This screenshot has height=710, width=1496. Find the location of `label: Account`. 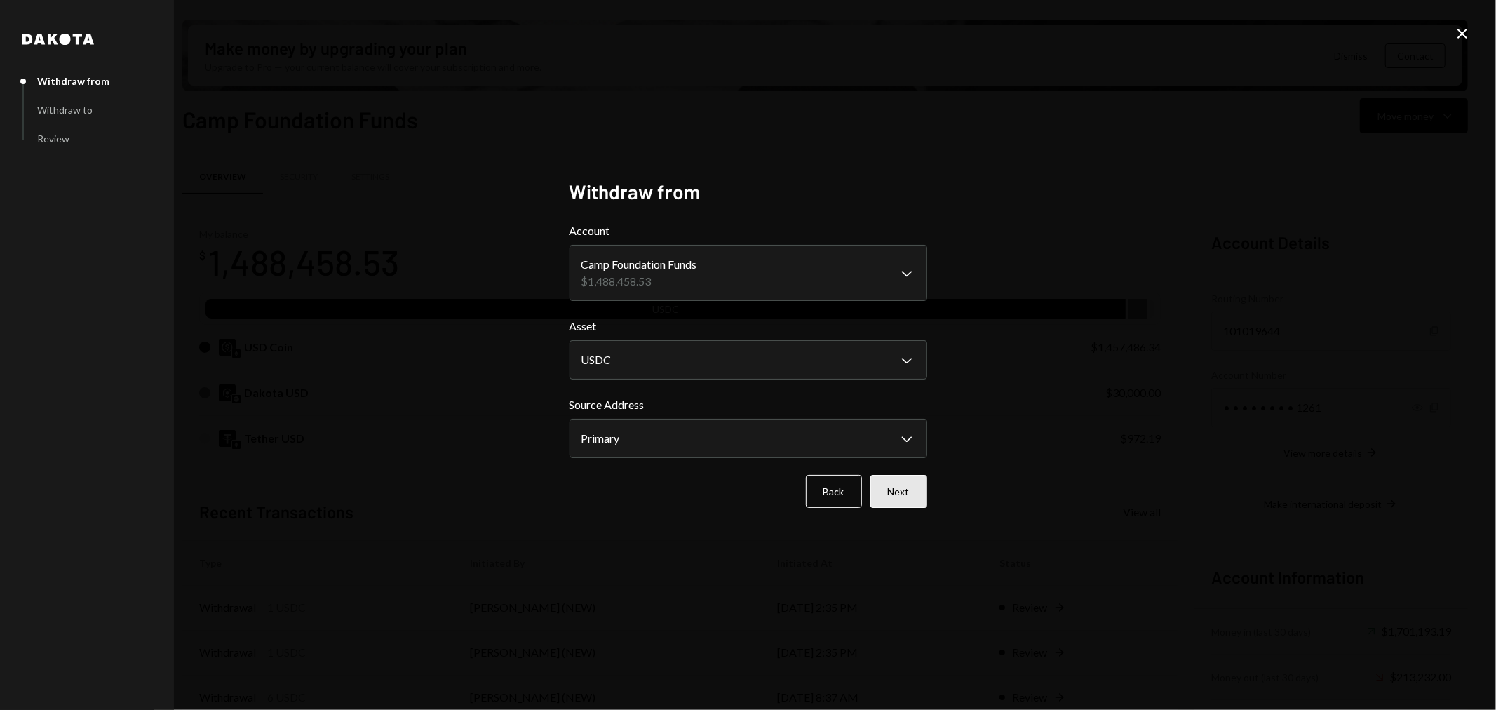

label: Account is located at coordinates (748, 231).